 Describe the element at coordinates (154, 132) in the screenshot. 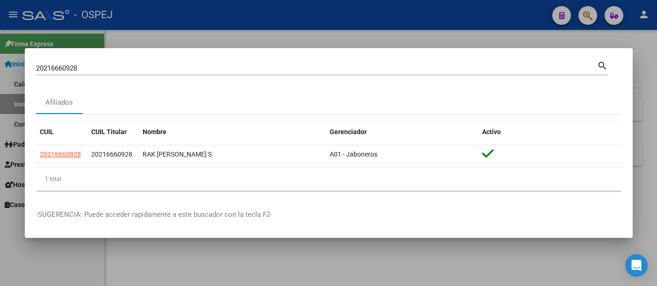

I see `span: Nombre` at that location.